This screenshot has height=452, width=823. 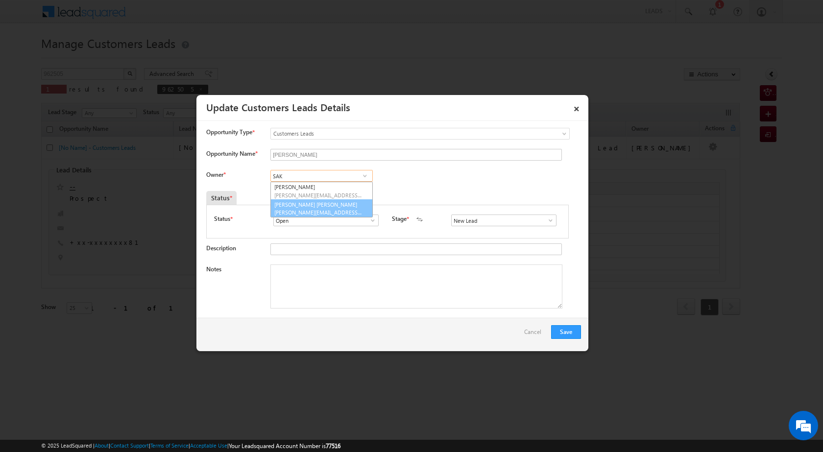 I want to click on a: Cancel, so click(x=535, y=335).